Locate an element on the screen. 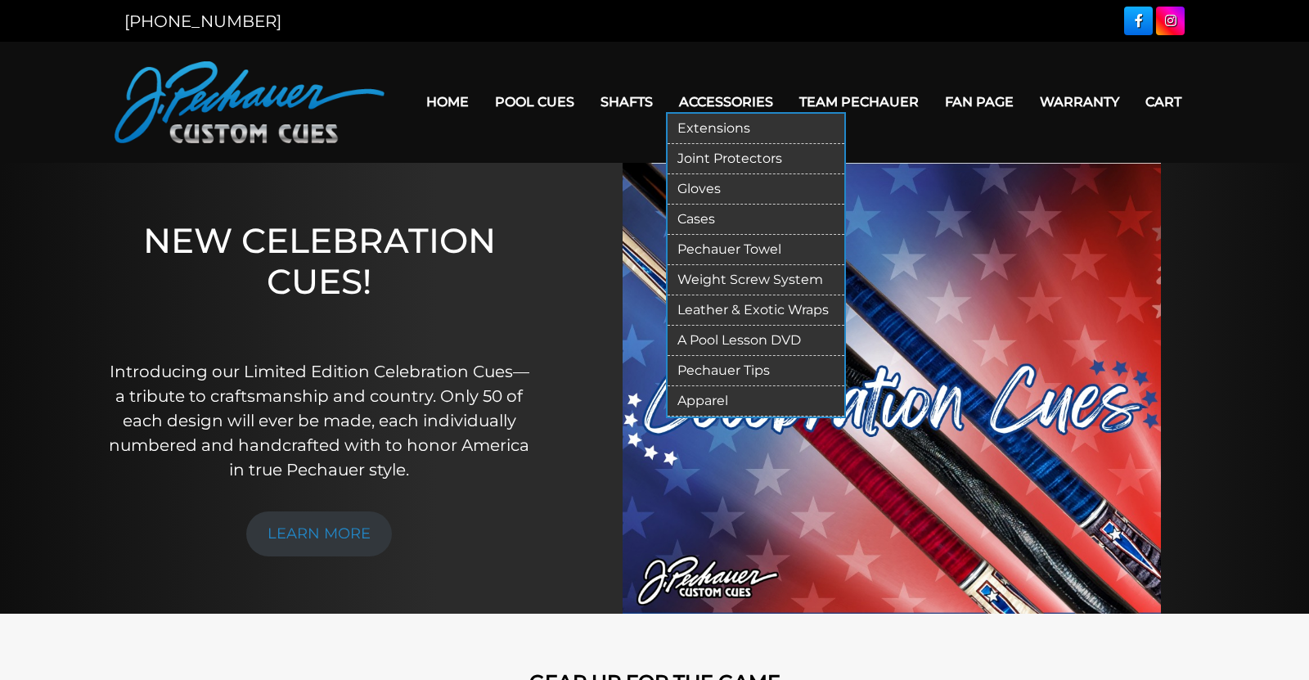  a: Cases is located at coordinates (756, 219).